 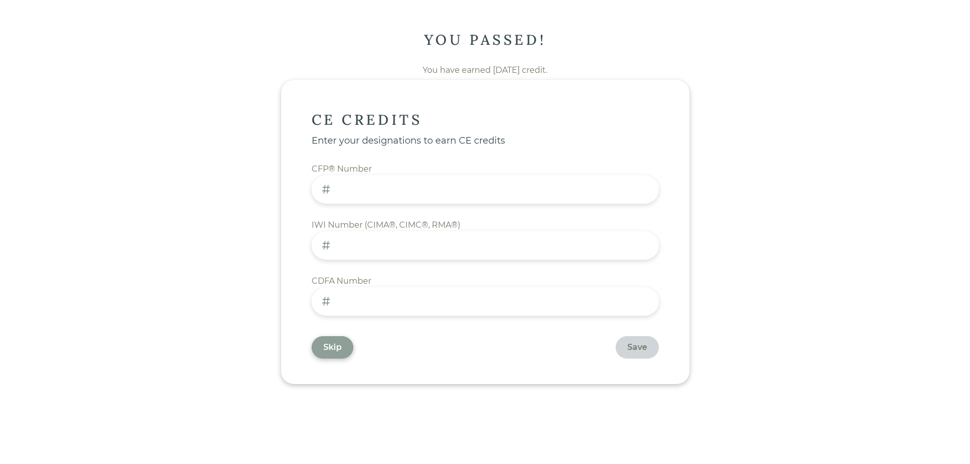 What do you see at coordinates (386, 225) in the screenshot?
I see `div: IWI Number (CIMA®, CIMC®, RMA®)` at bounding box center [386, 225].